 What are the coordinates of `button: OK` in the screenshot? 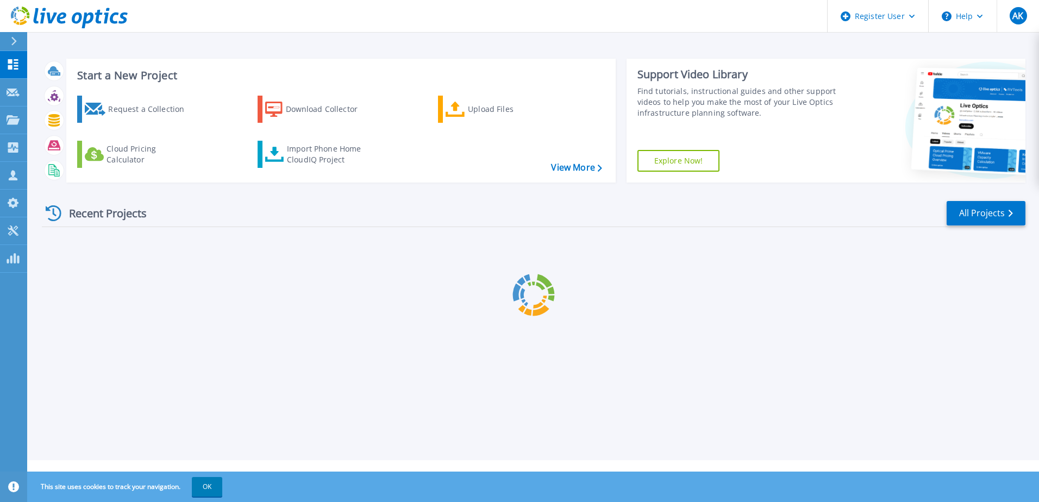 It's located at (207, 487).